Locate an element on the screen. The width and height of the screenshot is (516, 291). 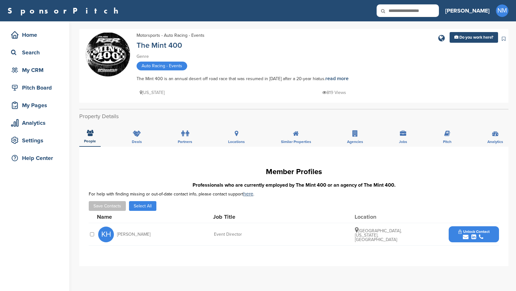
div: Analytics is located at coordinates (36, 123).